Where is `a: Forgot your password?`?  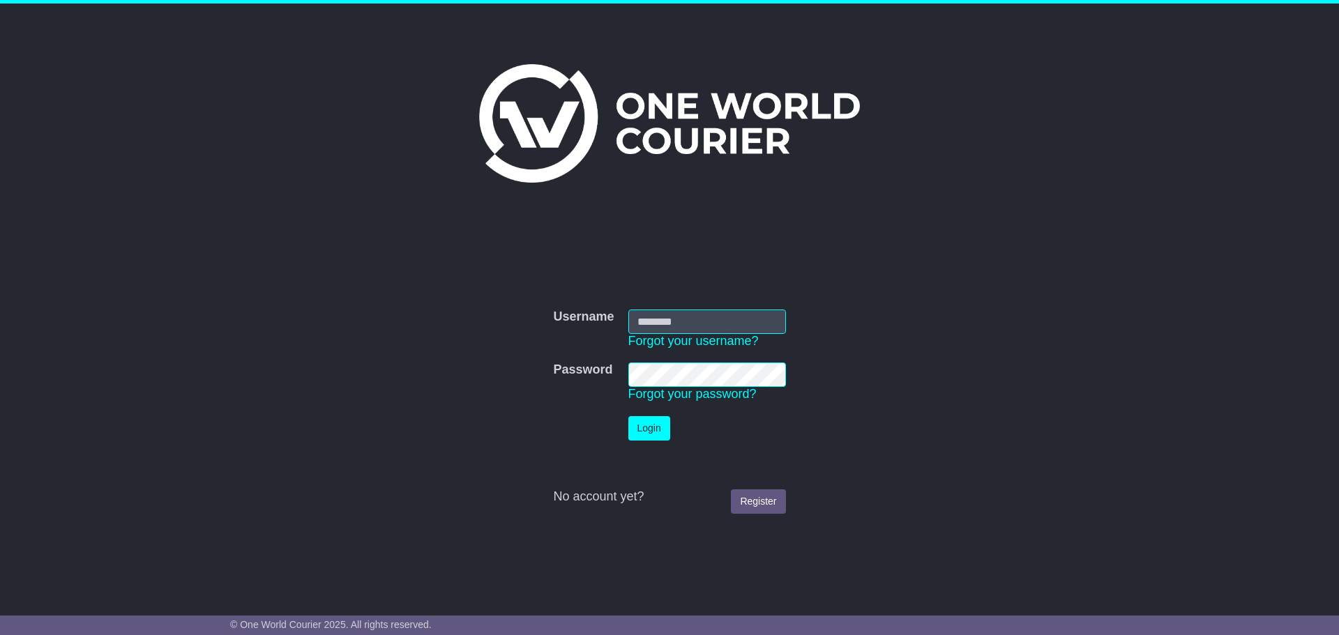
a: Forgot your password? is located at coordinates (692, 394).